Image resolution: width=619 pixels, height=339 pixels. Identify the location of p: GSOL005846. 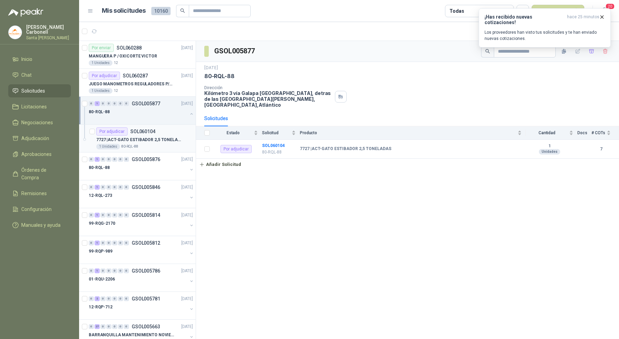
(146, 187).